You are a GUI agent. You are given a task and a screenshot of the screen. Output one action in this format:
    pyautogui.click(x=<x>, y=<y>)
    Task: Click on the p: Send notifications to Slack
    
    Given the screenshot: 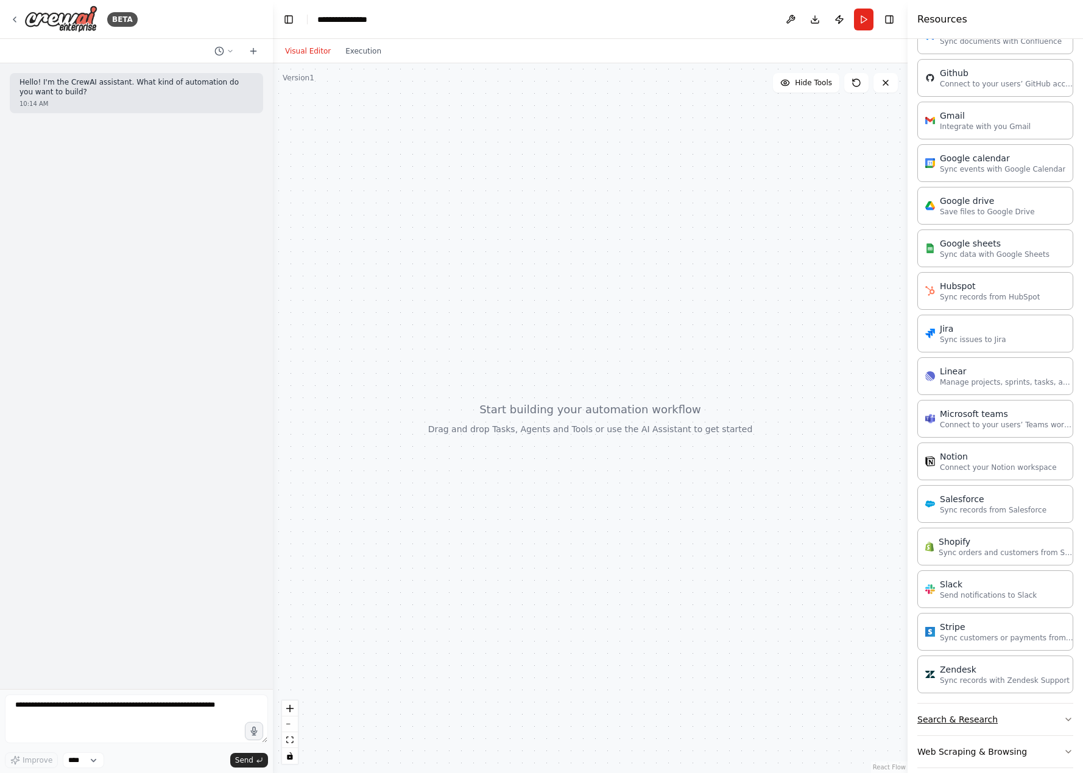 What is the action you would take?
    pyautogui.click(x=988, y=595)
    